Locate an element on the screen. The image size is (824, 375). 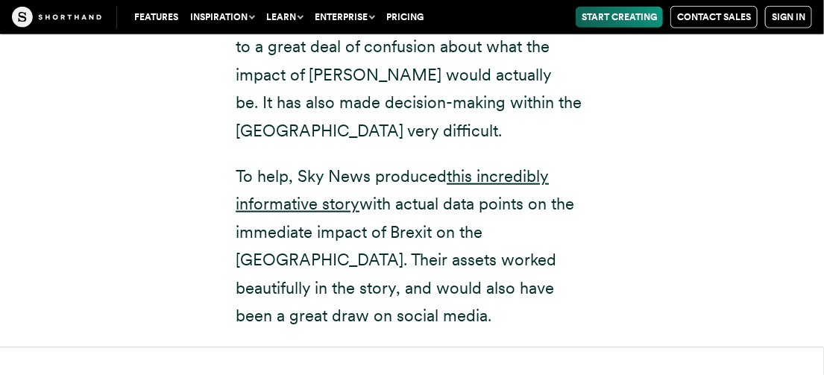
a: Pricing is located at coordinates (405, 17).